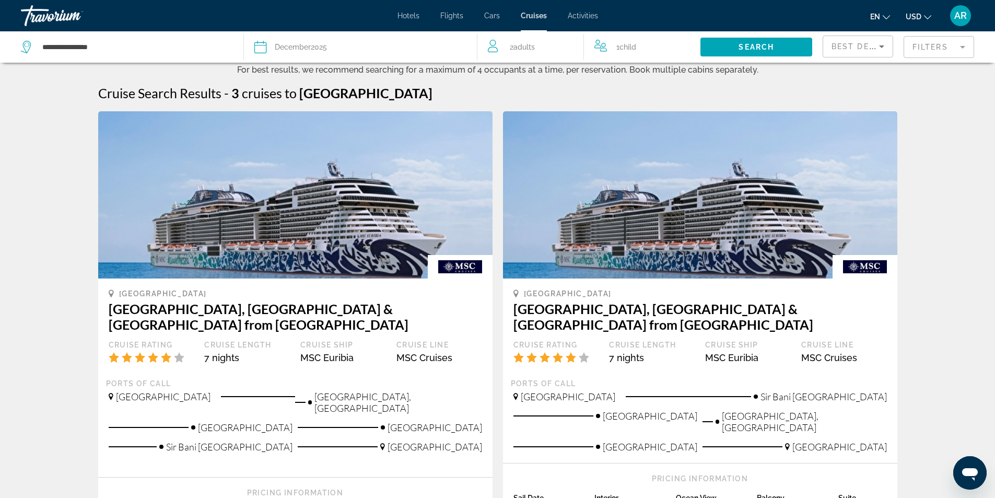 Image resolution: width=995 pixels, height=498 pixels. I want to click on span: 1, so click(626, 47).